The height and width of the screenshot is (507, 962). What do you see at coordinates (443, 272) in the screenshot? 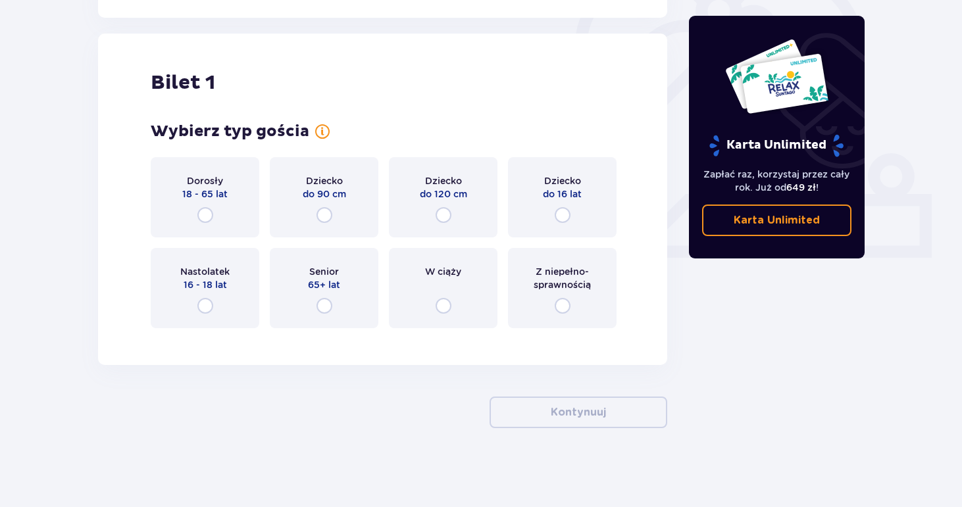
I see `span: W ciąży` at bounding box center [443, 272].